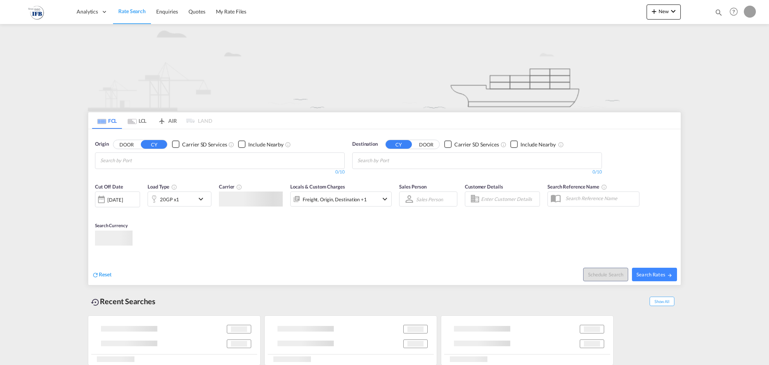  Describe the element at coordinates (429, 199) in the screenshot. I see `md-select: Sales Person` at that location.